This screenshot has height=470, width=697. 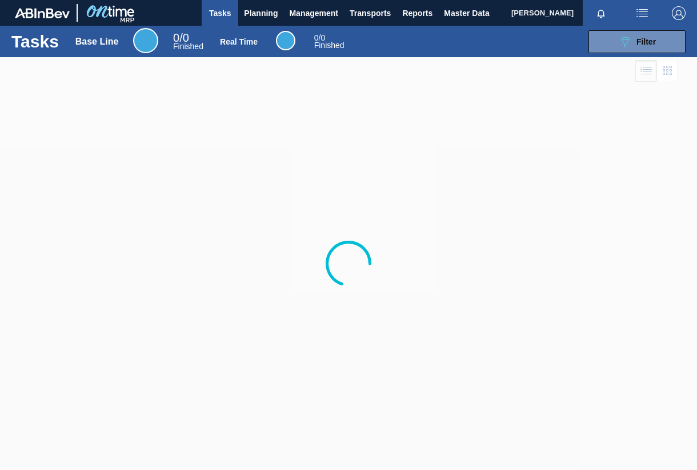 I want to click on span: Reports, so click(x=417, y=13).